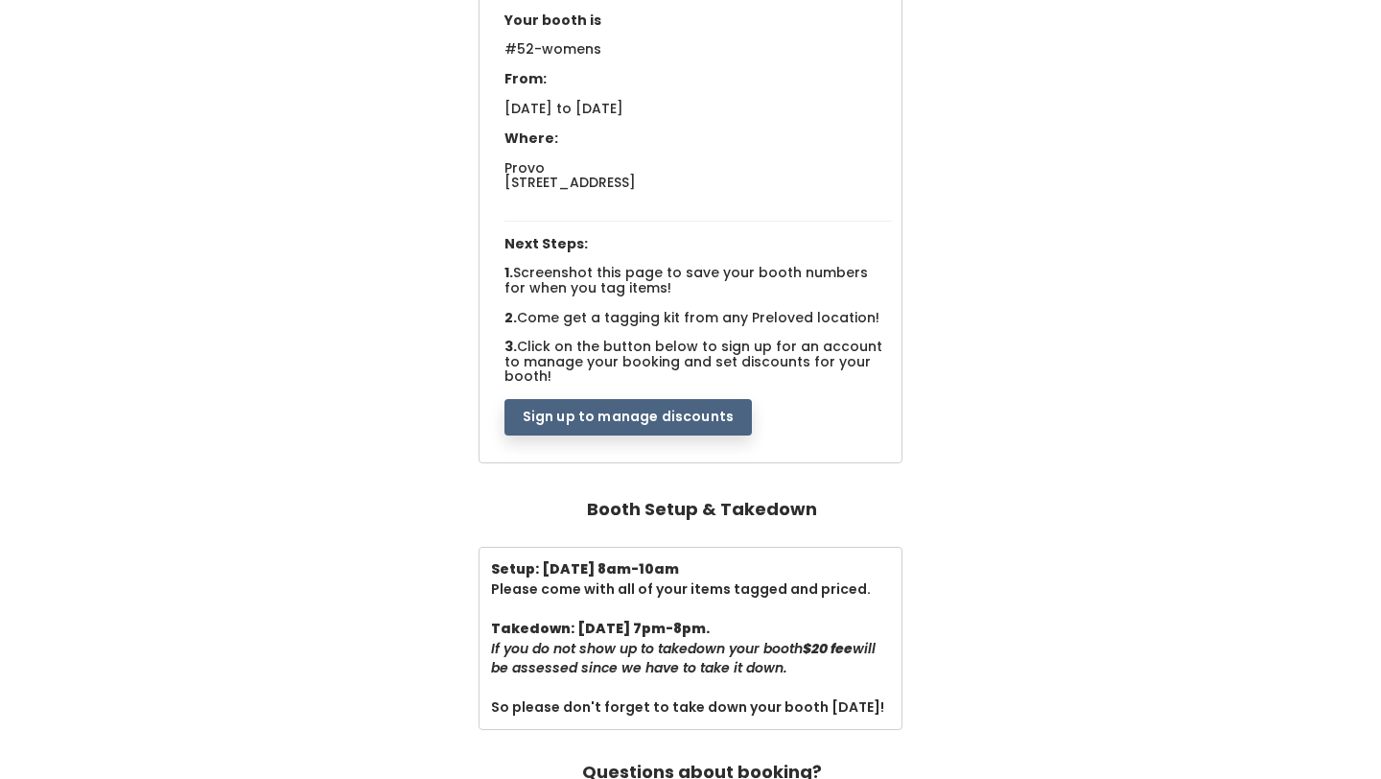 This screenshot has width=1381, height=779. What do you see at coordinates (628, 416) in the screenshot?
I see `a: Sign up to manage discounts` at bounding box center [628, 416].